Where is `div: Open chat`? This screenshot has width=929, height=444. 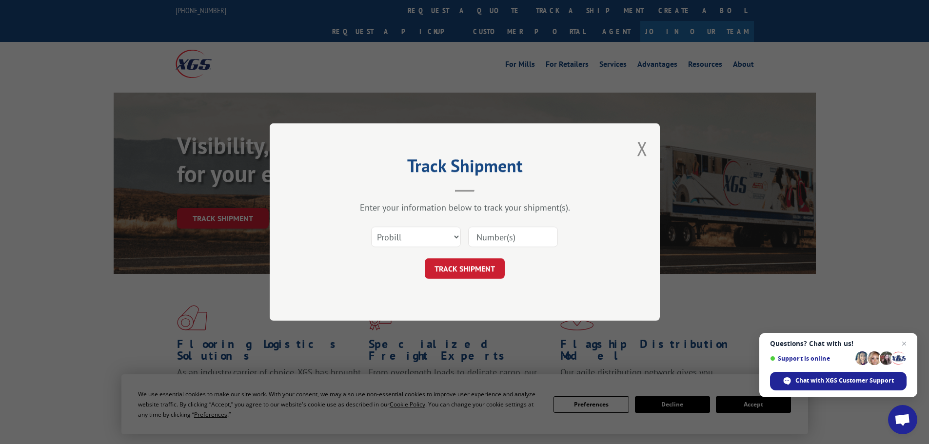 div: Open chat is located at coordinates (903, 420).